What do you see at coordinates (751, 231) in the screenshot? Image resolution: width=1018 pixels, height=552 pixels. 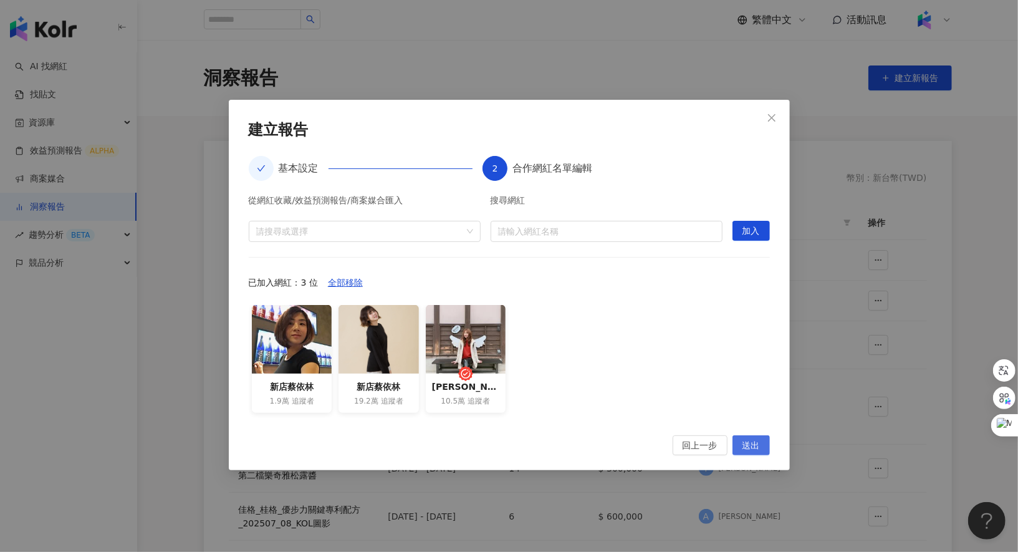 I see `button: 加入` at bounding box center [751, 231].